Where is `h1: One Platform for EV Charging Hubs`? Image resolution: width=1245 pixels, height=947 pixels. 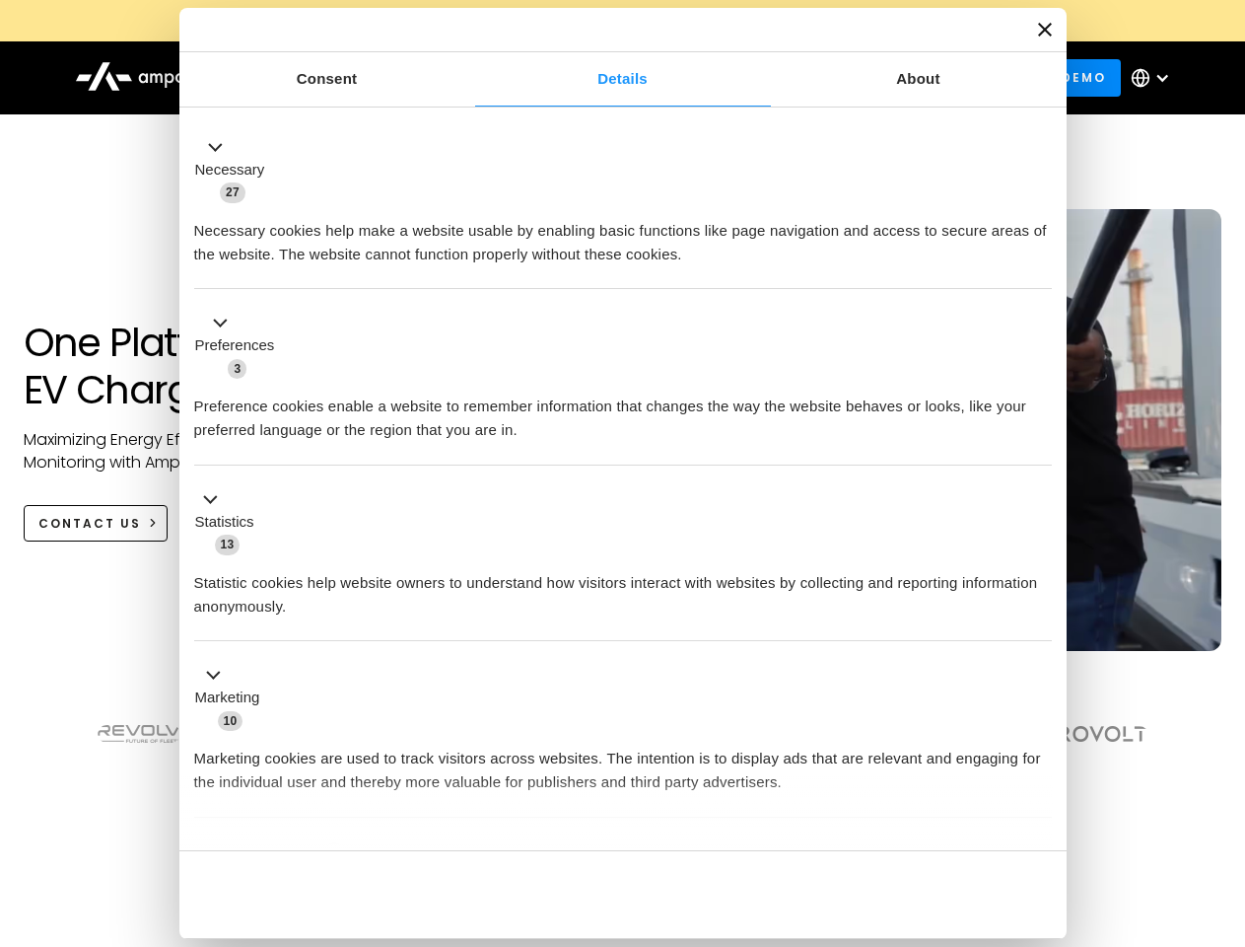
h1: One Platform for EV Charging Hubs is located at coordinates (210, 366).